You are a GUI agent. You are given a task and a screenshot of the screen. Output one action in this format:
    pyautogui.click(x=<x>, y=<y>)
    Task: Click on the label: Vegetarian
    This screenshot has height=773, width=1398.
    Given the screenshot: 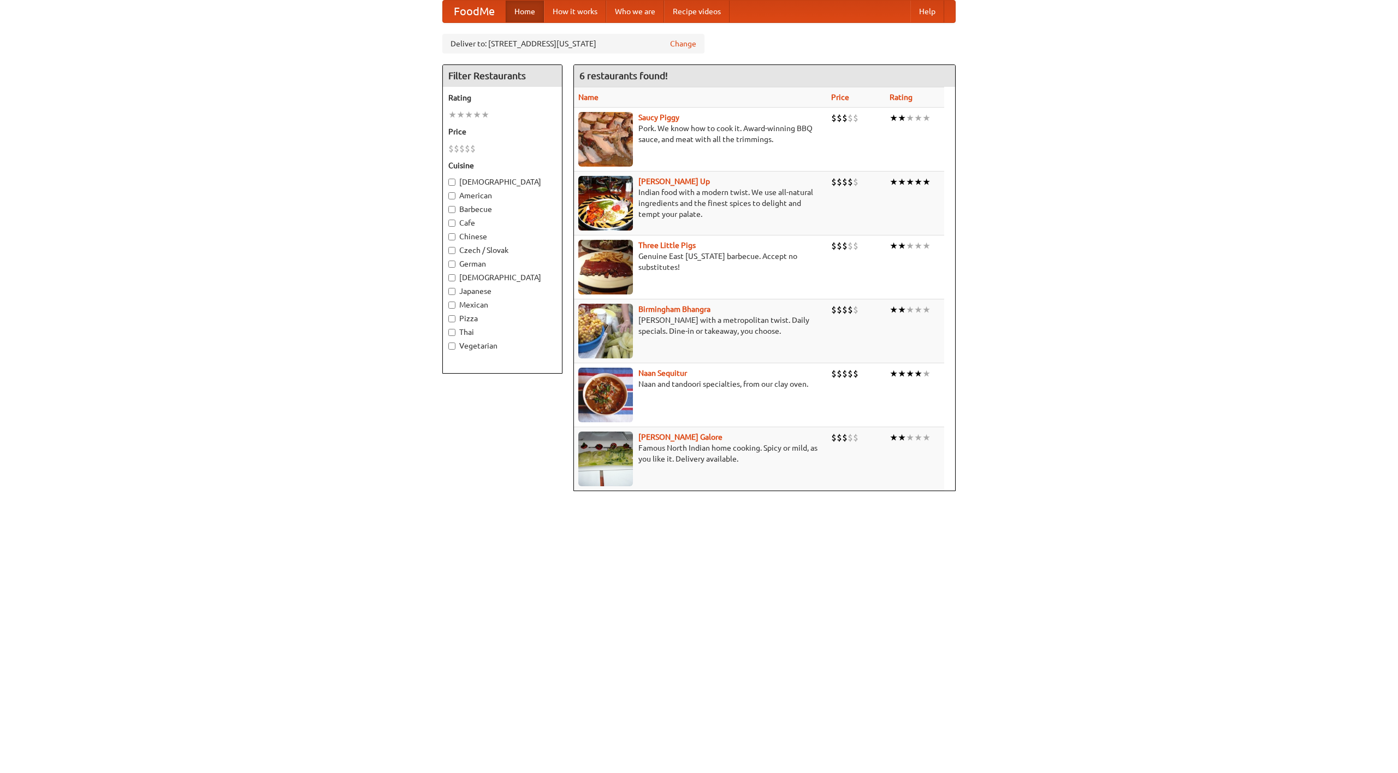 What is the action you would take?
    pyautogui.click(x=502, y=346)
    